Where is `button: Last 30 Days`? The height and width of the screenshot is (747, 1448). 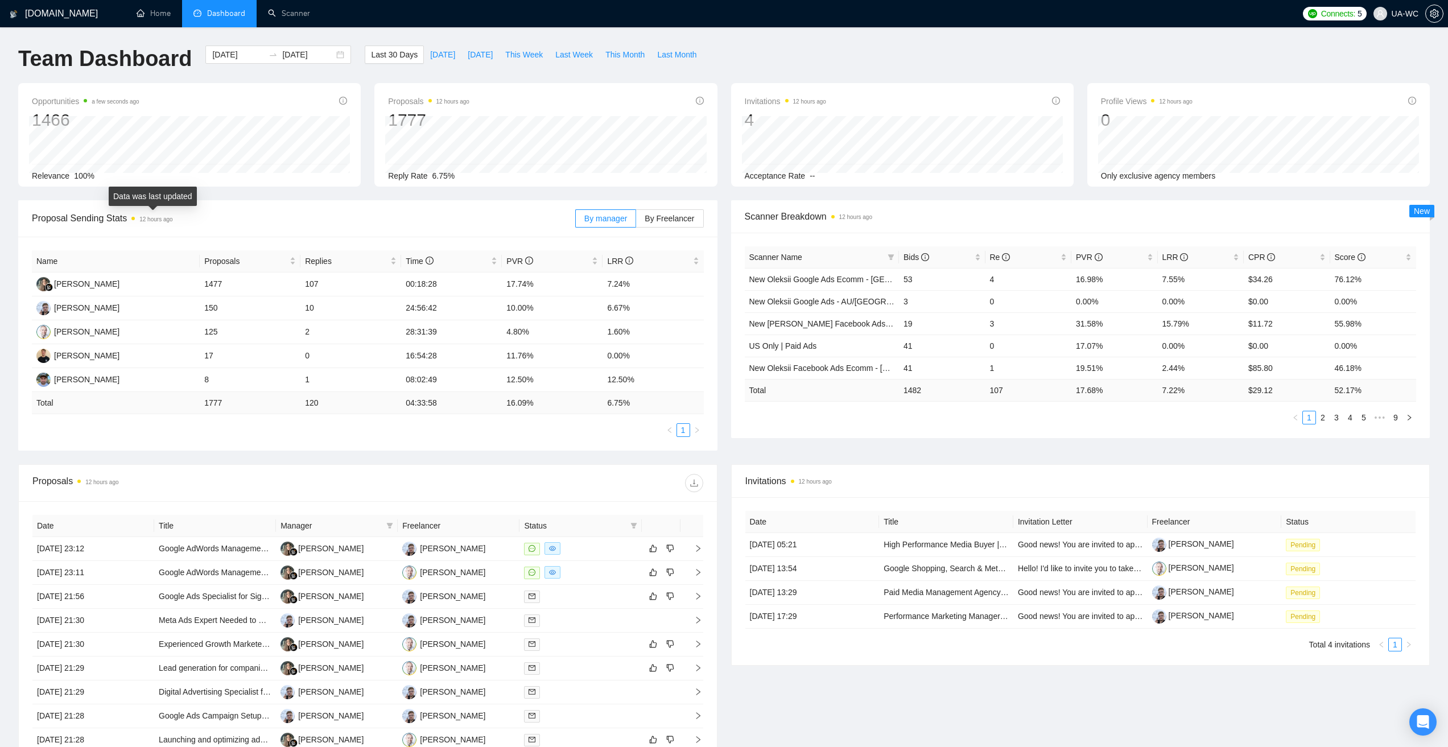
button: Last 30 Days is located at coordinates (394, 55).